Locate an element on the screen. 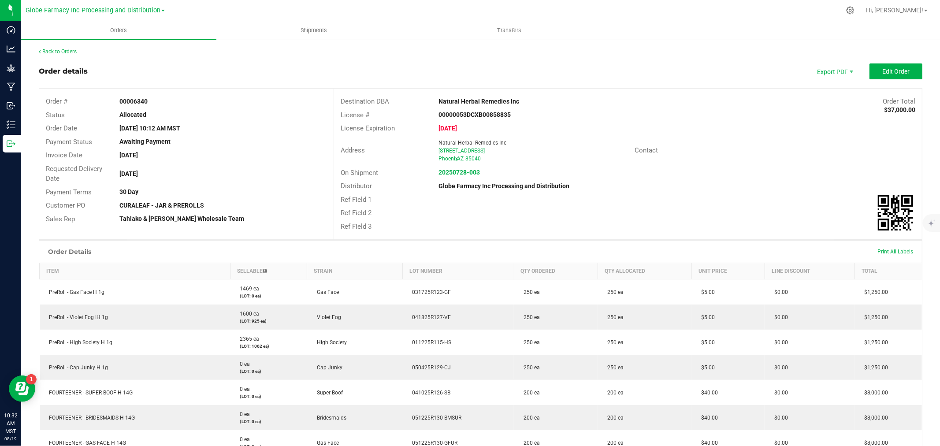  span: 041025R126-SB is located at coordinates (429, 393).